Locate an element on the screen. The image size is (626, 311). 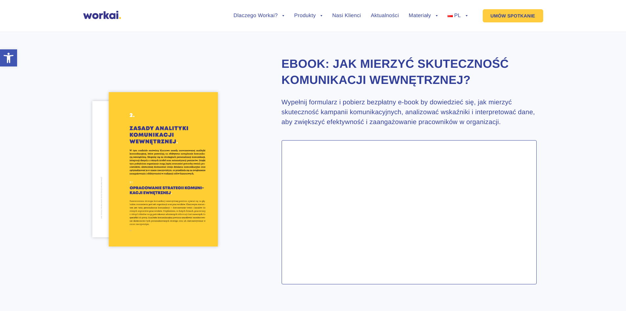
a: Nasi Klienci is located at coordinates (346, 16).